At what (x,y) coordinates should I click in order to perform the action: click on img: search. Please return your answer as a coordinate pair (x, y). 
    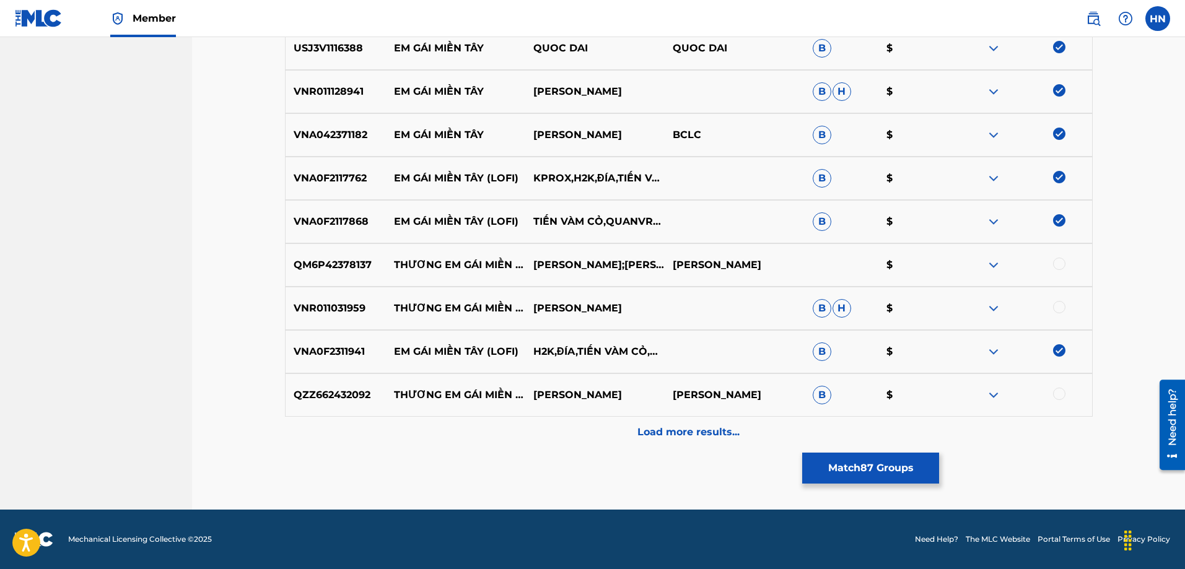
    Looking at the image, I should click on (1093, 19).